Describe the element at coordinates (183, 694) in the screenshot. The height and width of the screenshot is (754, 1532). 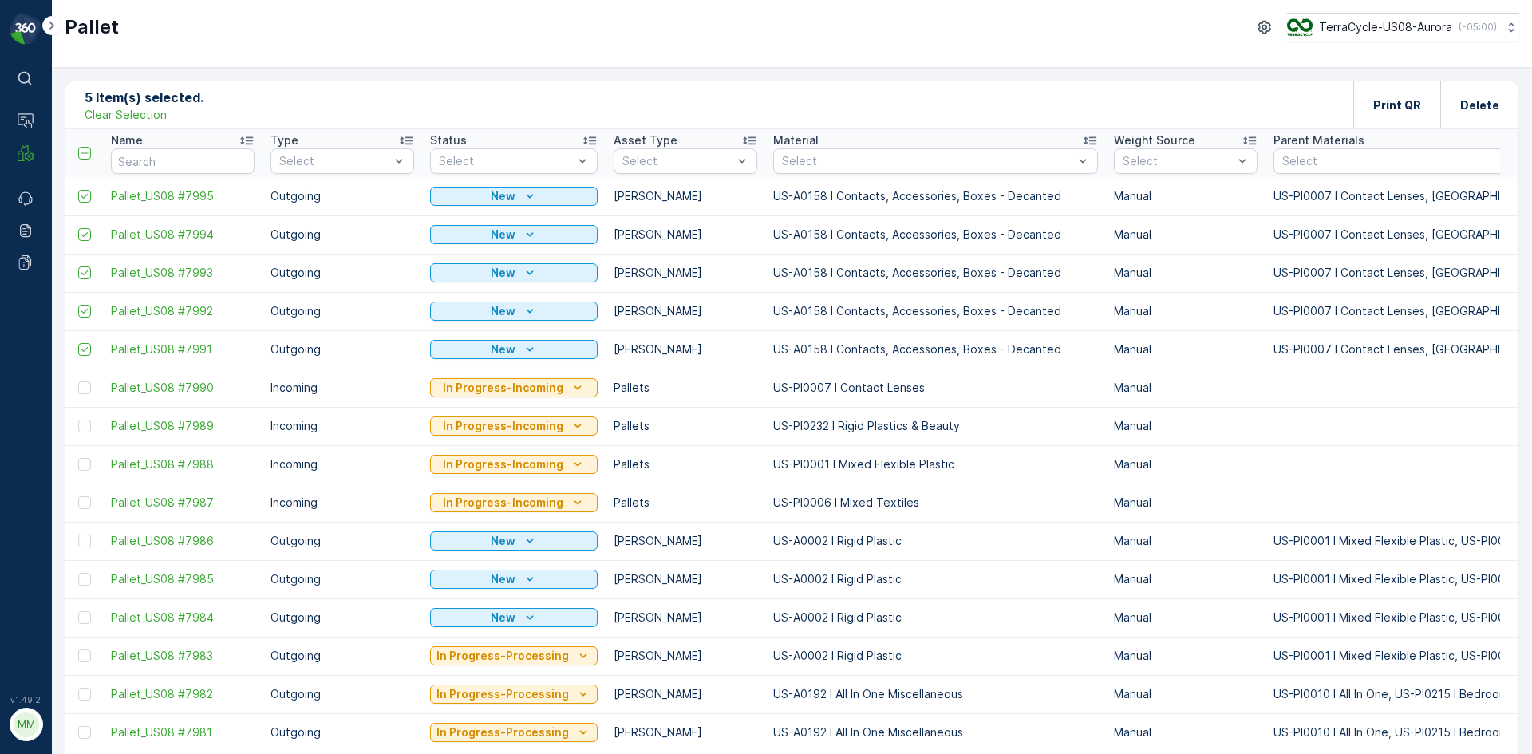
I see `a: Pallet_US08 #7982` at that location.